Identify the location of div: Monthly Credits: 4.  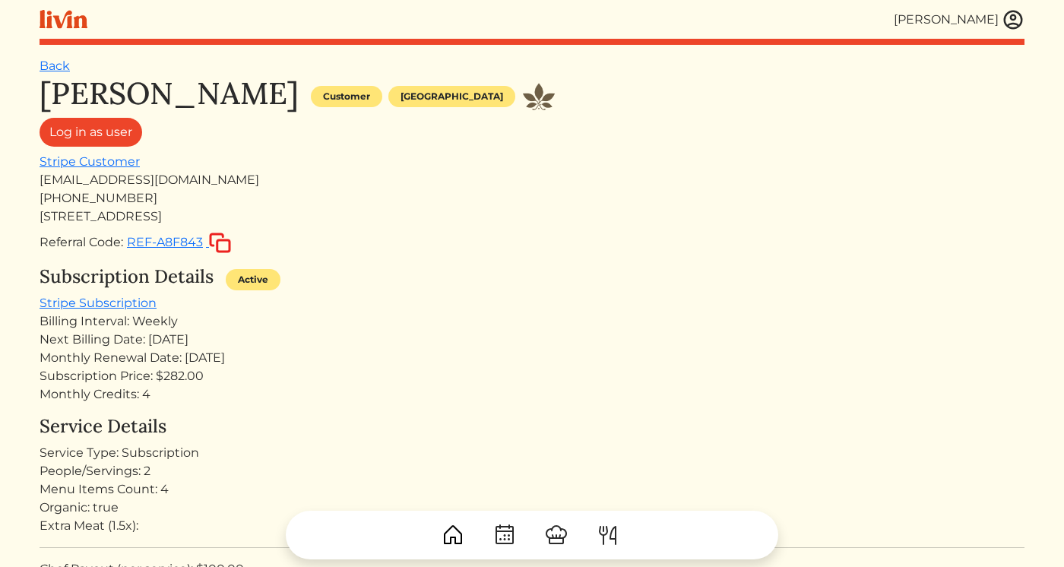
(532, 395).